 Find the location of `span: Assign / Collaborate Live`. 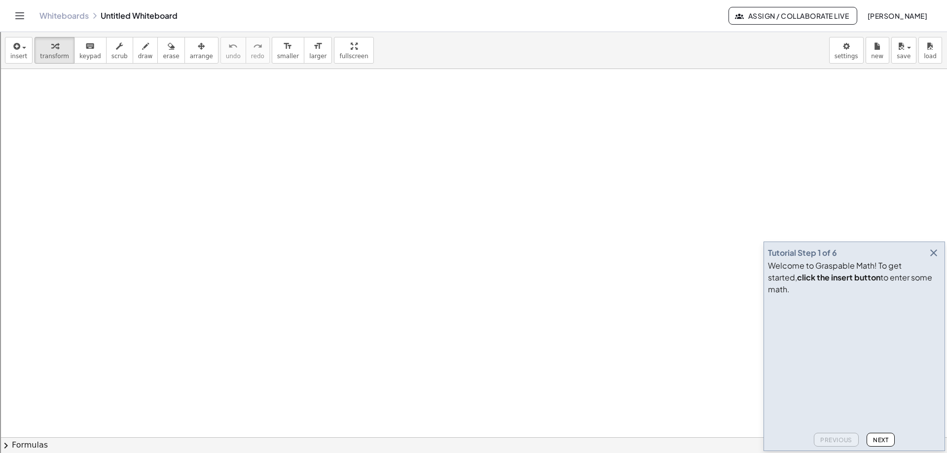

span: Assign / Collaborate Live is located at coordinates (793, 16).